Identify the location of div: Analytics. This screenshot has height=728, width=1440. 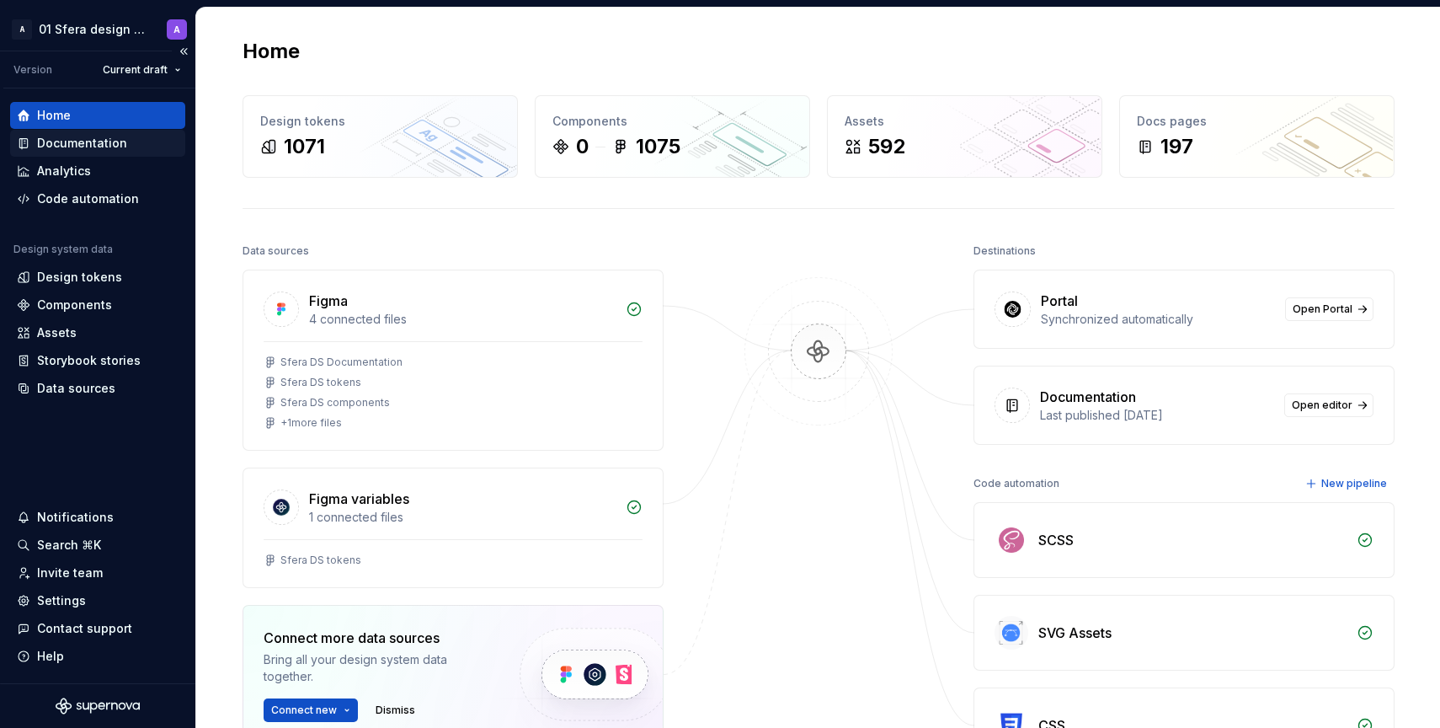
(64, 171).